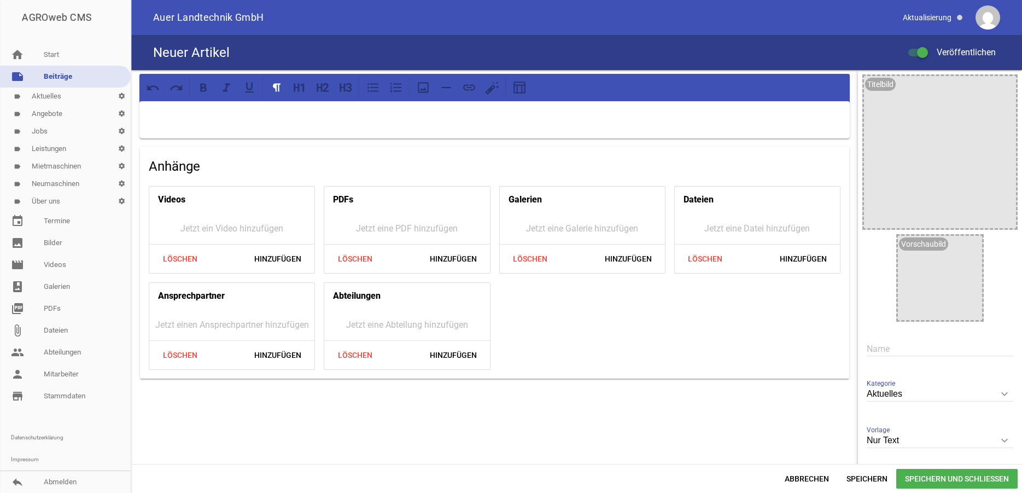 This screenshot has width=1022, height=493. Describe the element at coordinates (17, 243) in the screenshot. I see `i: image` at that location.